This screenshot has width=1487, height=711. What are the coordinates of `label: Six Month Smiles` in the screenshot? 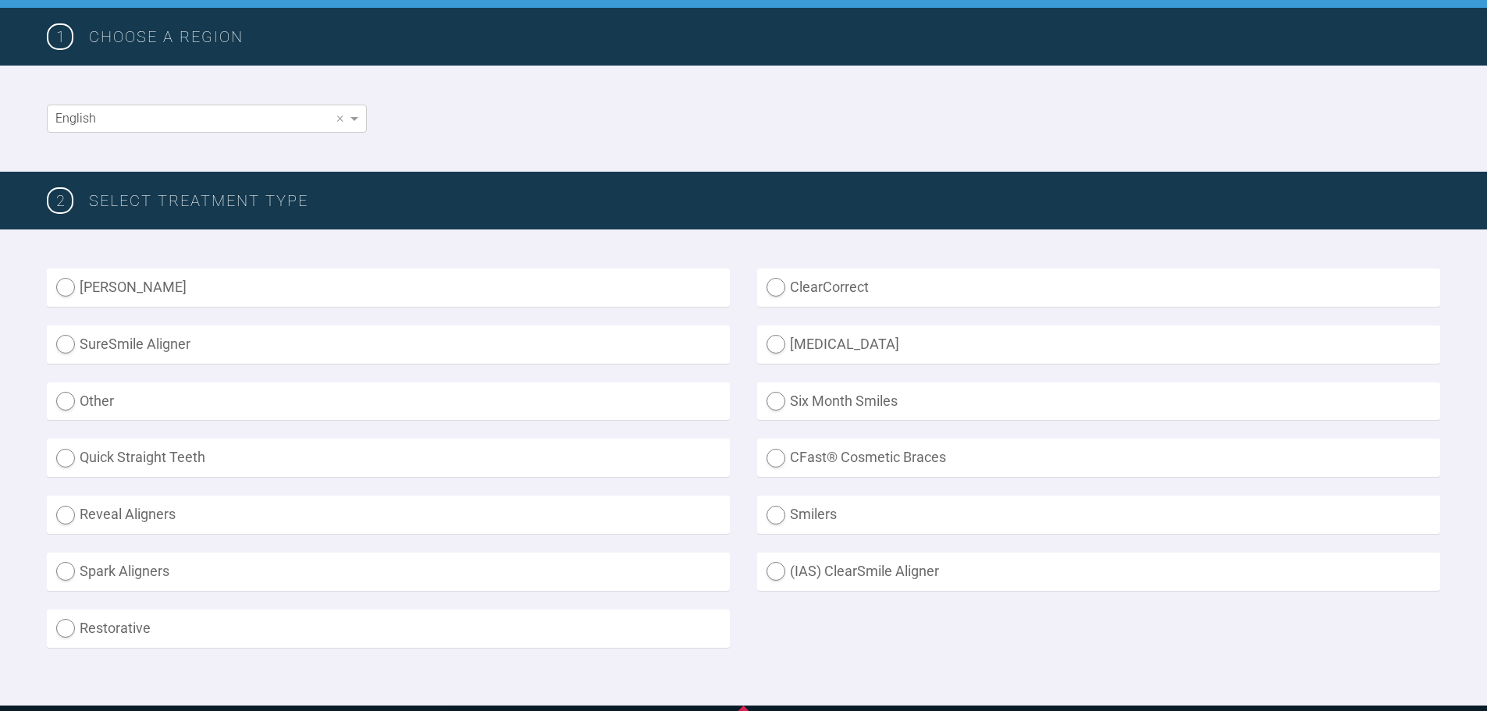 It's located at (1099, 401).